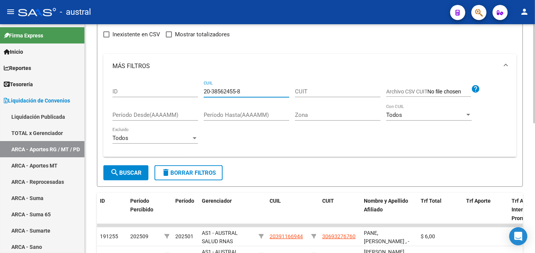 Image resolution: width=535 pixels, height=253 pixels. What do you see at coordinates (126, 173) in the screenshot?
I see `button: Buscar` at bounding box center [126, 173].